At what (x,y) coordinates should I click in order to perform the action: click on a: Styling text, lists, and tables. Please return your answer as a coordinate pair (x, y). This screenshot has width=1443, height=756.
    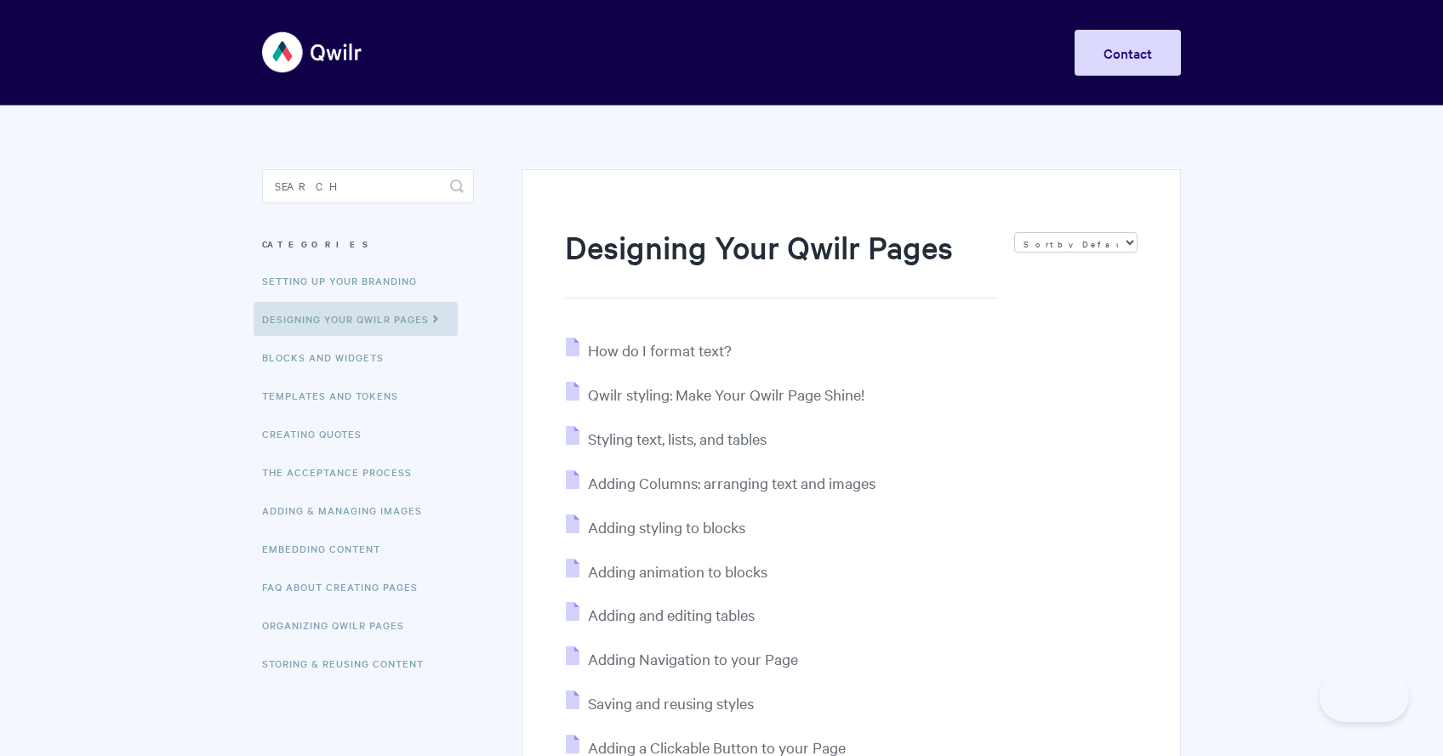
    Looking at the image, I should click on (666, 438).